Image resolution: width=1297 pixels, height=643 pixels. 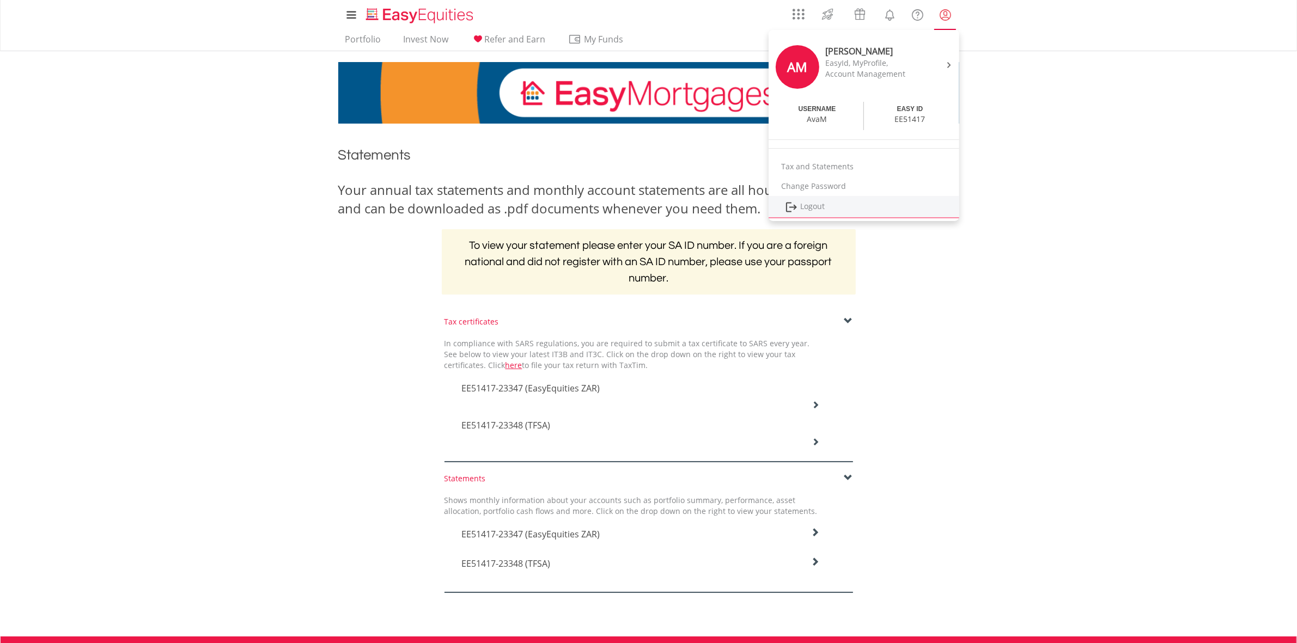 What do you see at coordinates (827, 14) in the screenshot?
I see `img: thrive-v2.svg` at bounding box center [827, 14].